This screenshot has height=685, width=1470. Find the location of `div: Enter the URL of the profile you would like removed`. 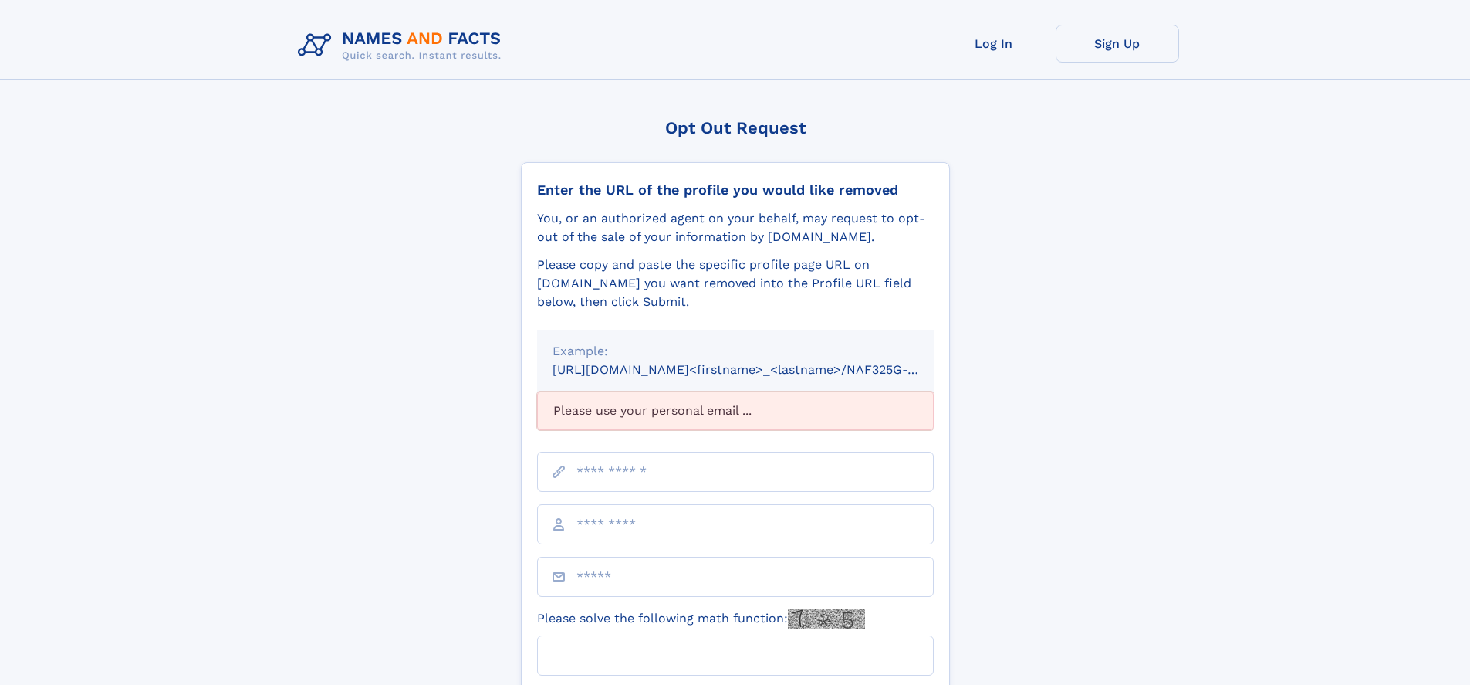

div: Enter the URL of the profile you would like removed is located at coordinates (736, 190).